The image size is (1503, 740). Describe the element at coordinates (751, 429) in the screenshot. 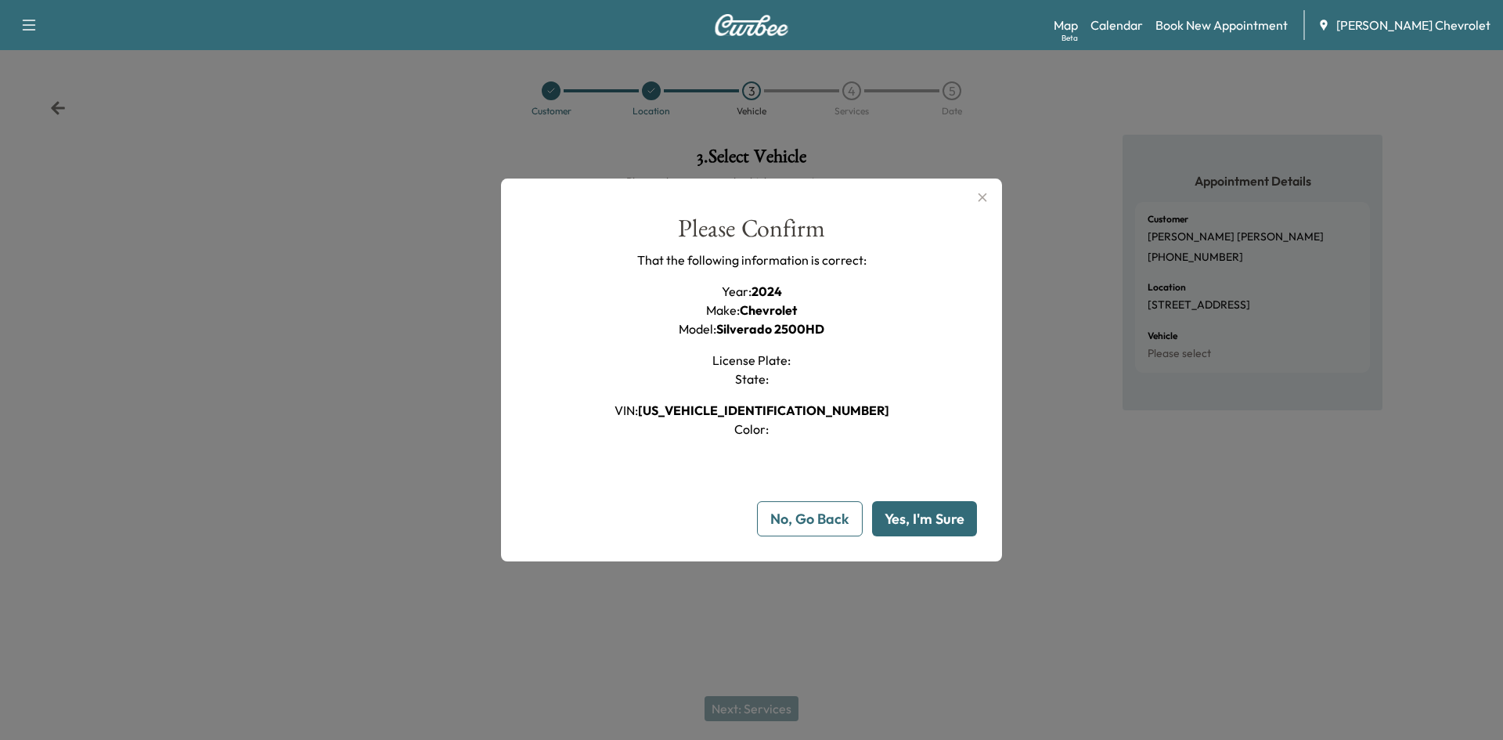

I see `h1: Color :` at that location.